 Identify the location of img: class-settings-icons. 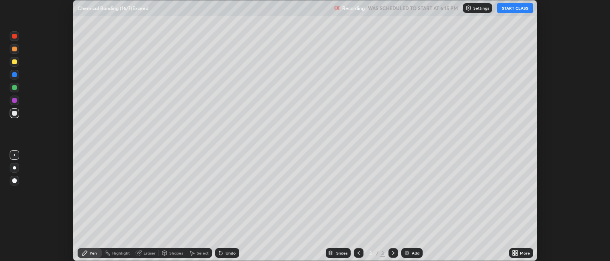
(468, 8).